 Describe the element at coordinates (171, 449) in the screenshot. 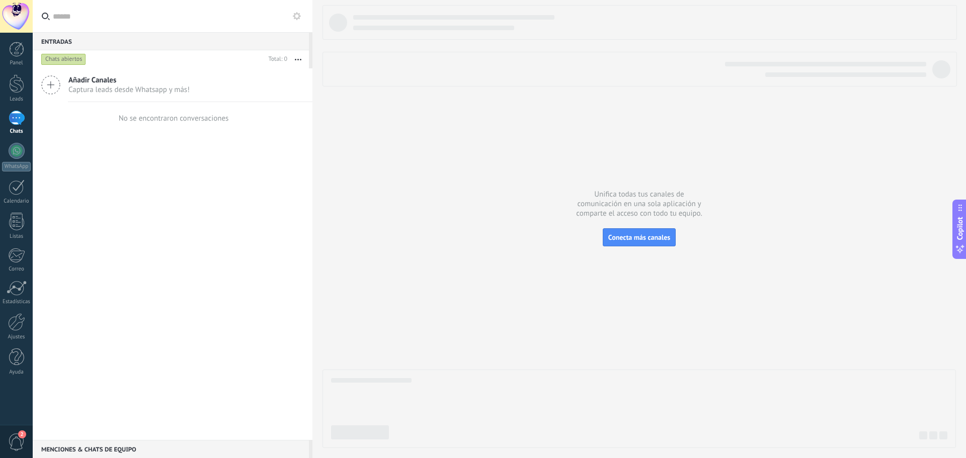

I see `div: Menciones & Chats de equipo` at that location.